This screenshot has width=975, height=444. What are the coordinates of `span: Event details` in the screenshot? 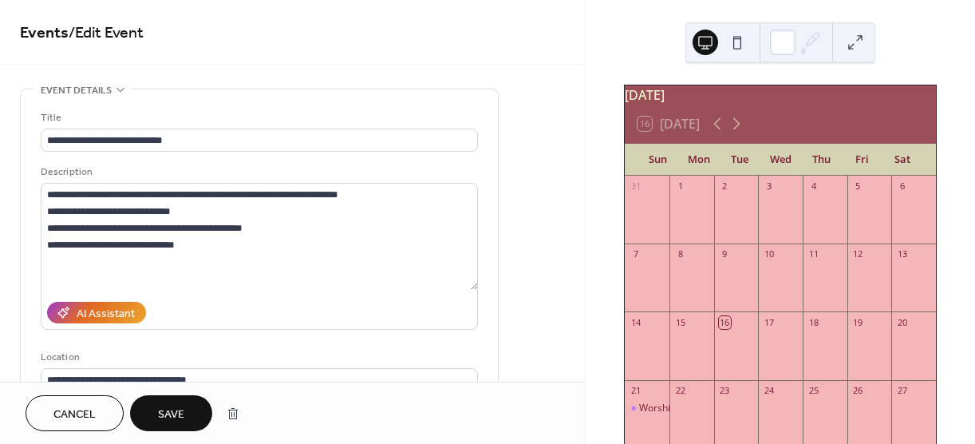 It's located at (76, 90).